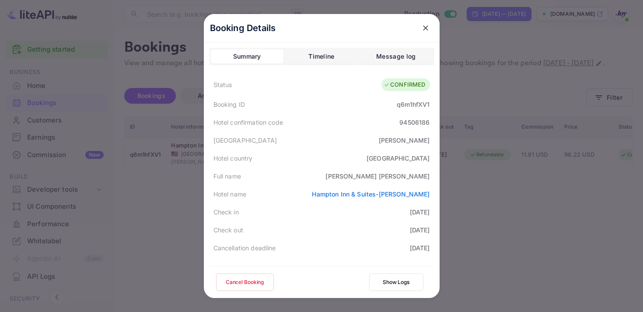 The image size is (643, 312). What do you see at coordinates (357, 269) in the screenshot?
I see `span: United States` at bounding box center [357, 269].